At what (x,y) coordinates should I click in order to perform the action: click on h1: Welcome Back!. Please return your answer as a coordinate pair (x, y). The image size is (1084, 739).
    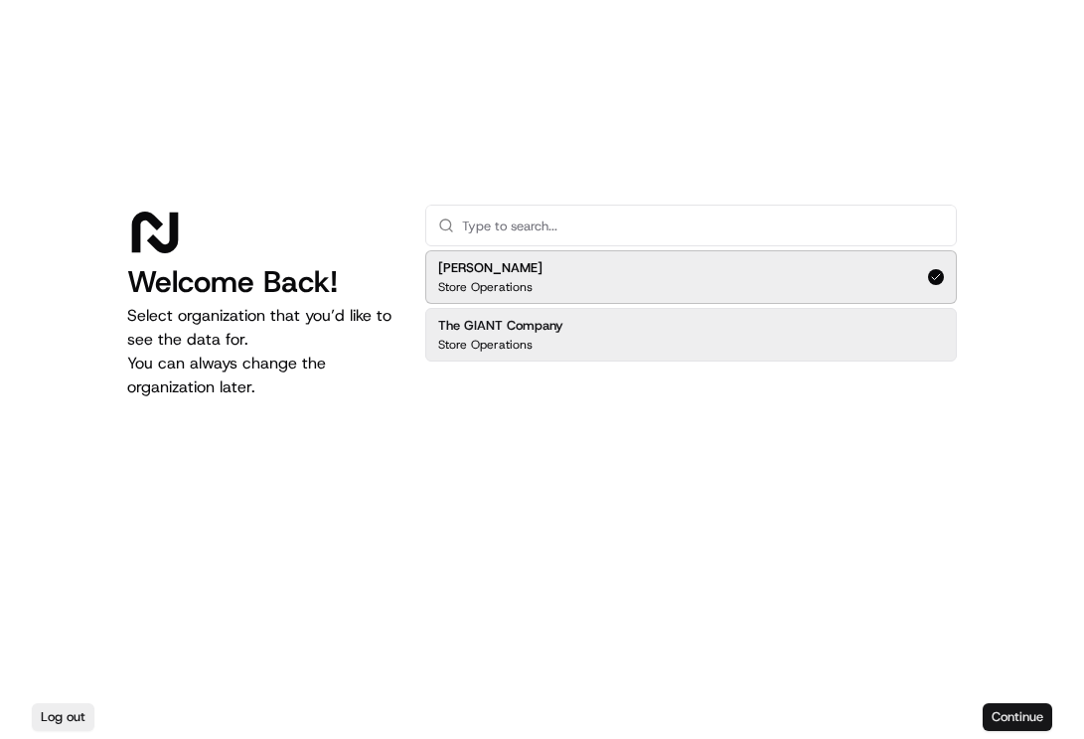
    Looking at the image, I should click on (260, 282).